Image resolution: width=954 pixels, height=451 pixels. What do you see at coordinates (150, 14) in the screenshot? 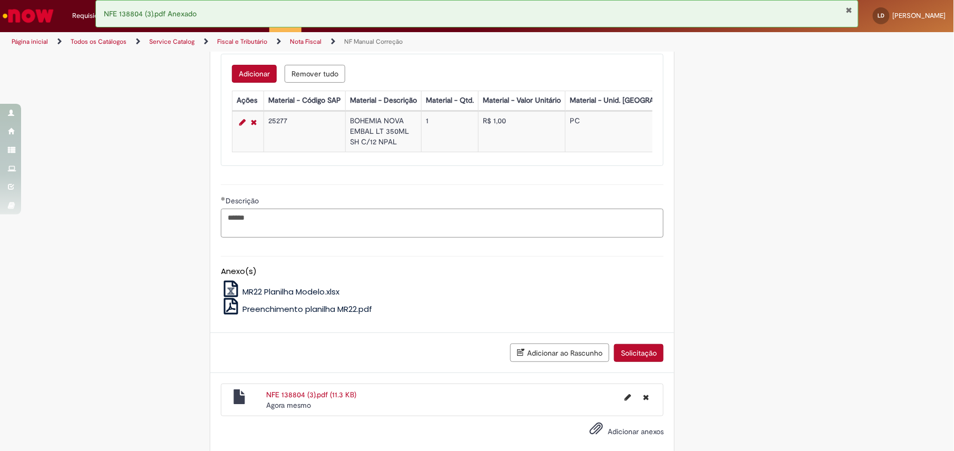
I see `span: NFE 138804 (3).pdf Anexado` at bounding box center [150, 14].